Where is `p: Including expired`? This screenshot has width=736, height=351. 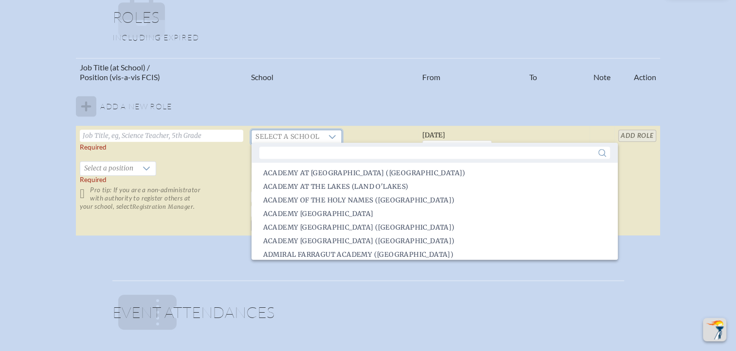 p: Including expired is located at coordinates (368, 37).